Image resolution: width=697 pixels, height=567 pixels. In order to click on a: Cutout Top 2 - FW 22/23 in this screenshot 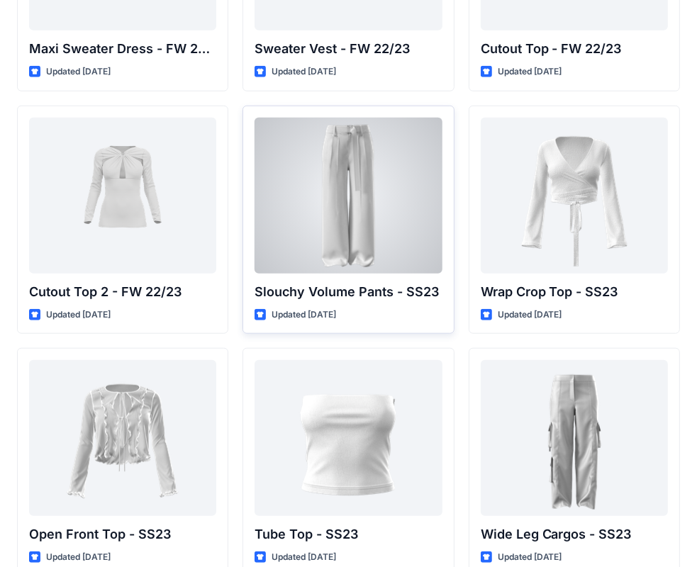, I will do `click(123, 196)`.